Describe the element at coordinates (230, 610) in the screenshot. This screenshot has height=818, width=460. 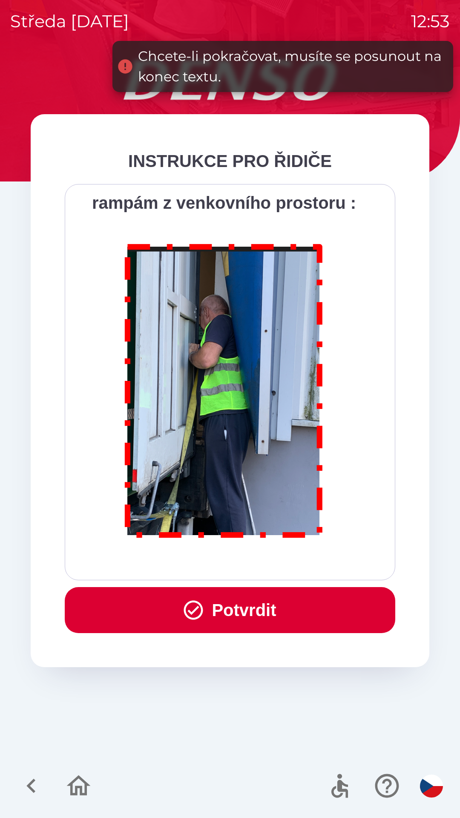
I see `button: Potvrdit` at that location.